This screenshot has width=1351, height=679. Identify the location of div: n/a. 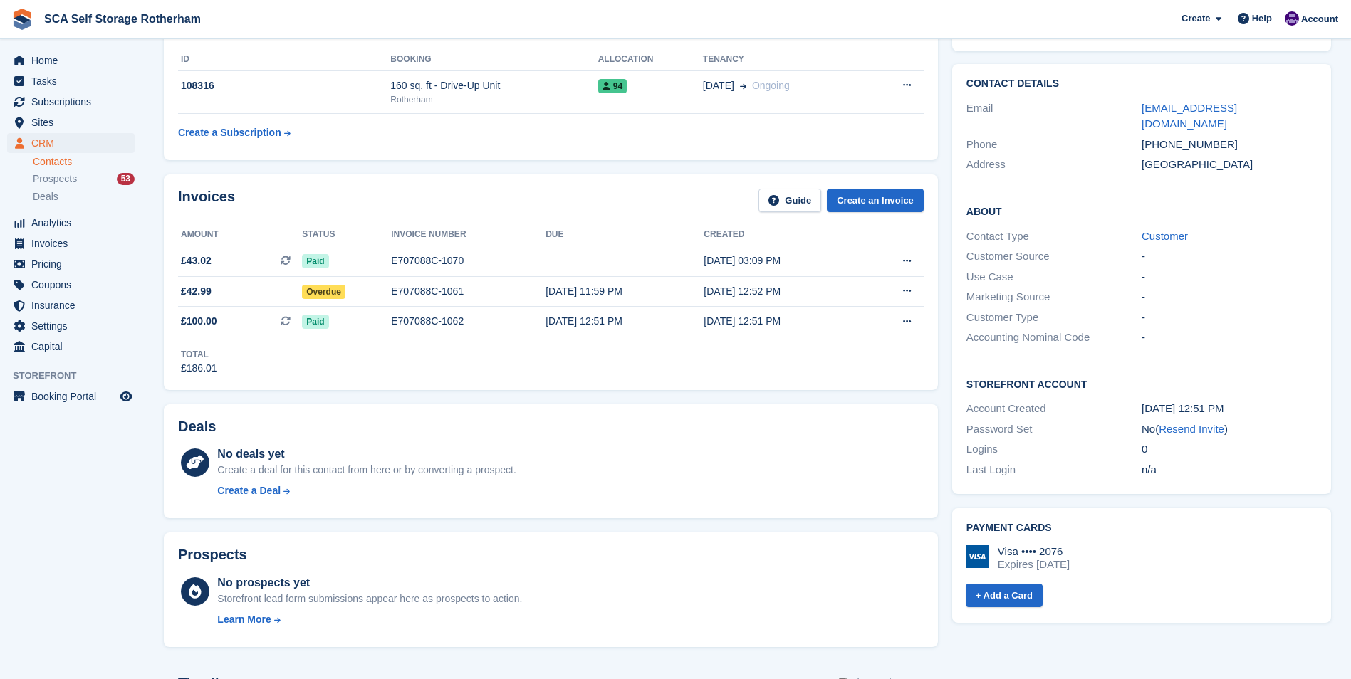
(1229, 470).